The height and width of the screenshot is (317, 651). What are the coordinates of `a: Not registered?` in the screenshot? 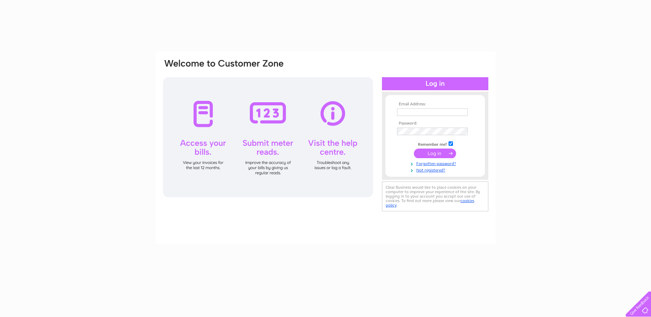 It's located at (436, 170).